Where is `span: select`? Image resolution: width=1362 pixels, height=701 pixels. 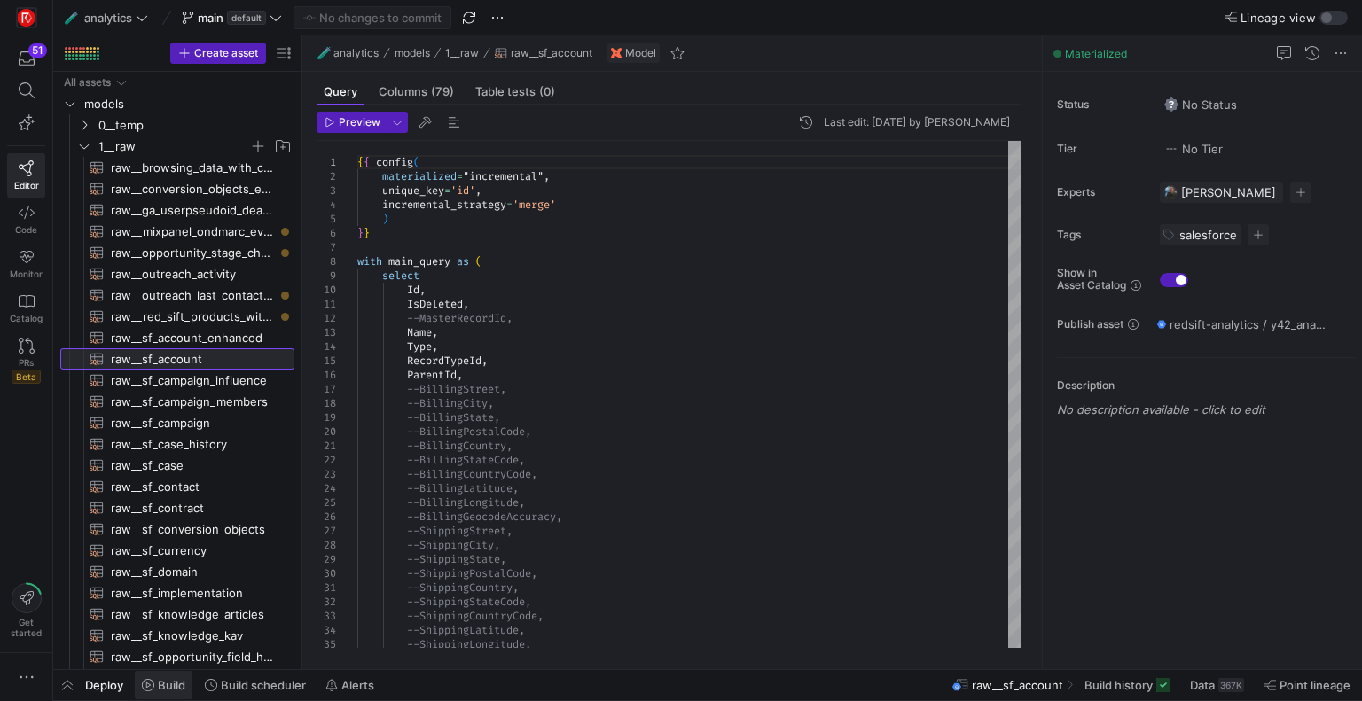 span: select is located at coordinates (401, 276).